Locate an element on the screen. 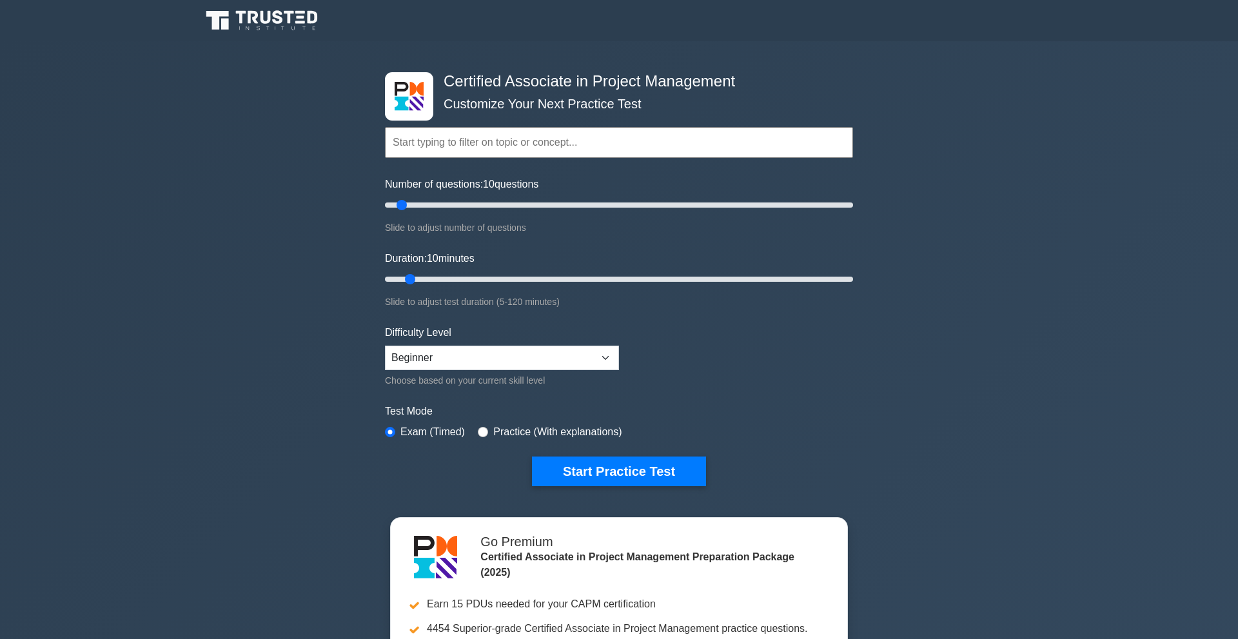 This screenshot has height=639, width=1238. h4: Certified Associate in Project Management is located at coordinates (614, 81).